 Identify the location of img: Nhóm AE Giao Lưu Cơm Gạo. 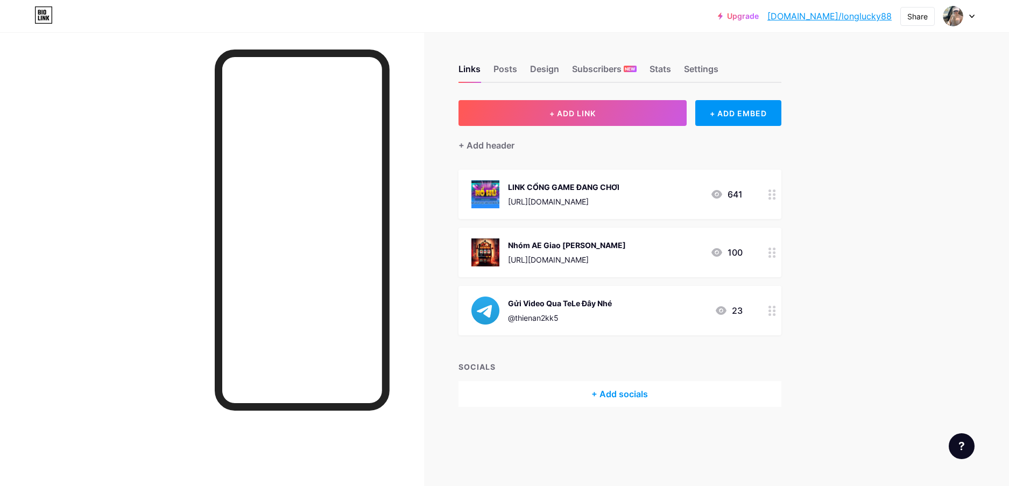
(485, 252).